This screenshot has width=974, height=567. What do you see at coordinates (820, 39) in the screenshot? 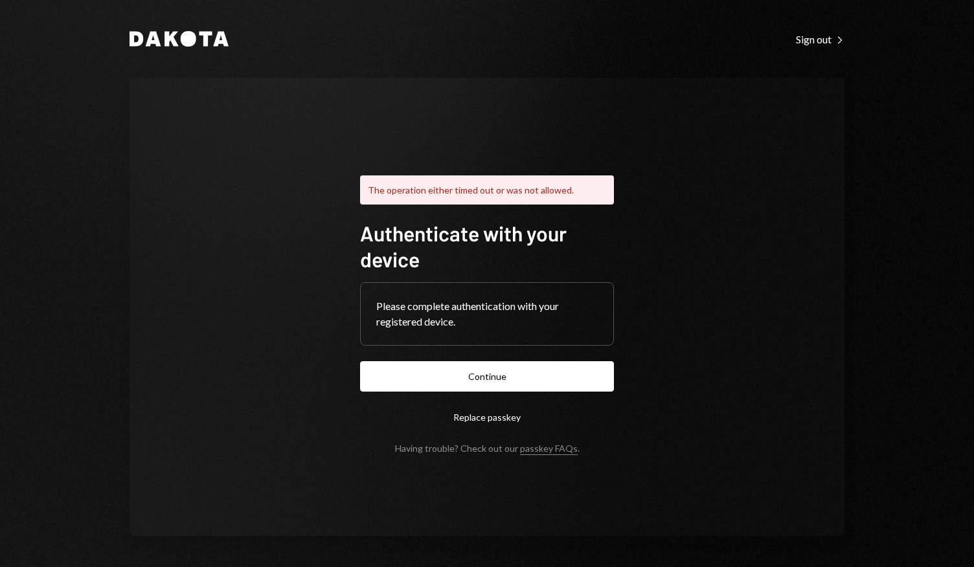
I see `div: Sign out` at bounding box center [820, 39].